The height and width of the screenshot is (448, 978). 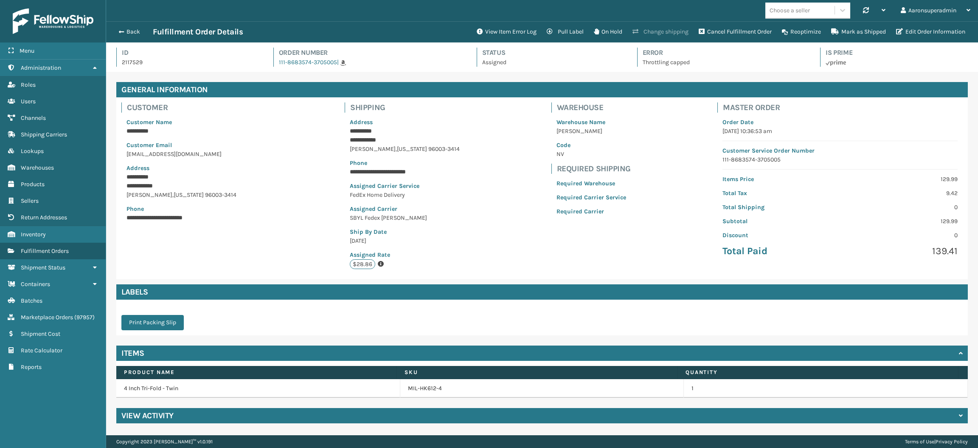 I want to click on p: Phone, so click(x=190, y=209).